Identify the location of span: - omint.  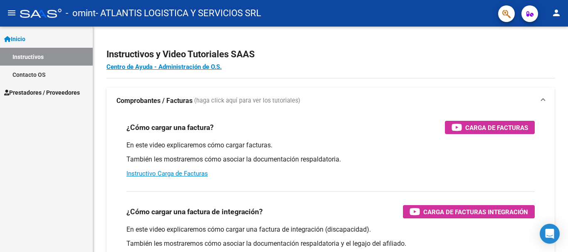
(81, 13).